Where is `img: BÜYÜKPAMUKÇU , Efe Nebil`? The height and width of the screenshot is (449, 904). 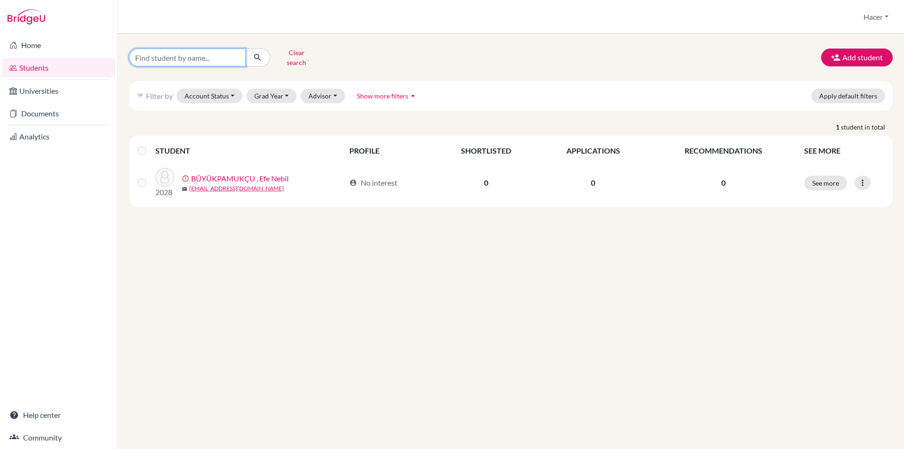
img: BÜYÜKPAMUKÇU , Efe Nebil is located at coordinates (165, 177).